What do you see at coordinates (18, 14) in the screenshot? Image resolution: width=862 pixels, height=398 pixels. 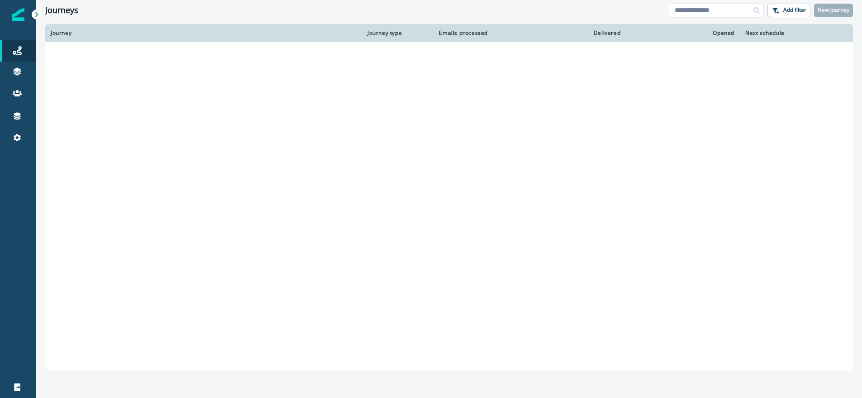 I see `img: Inflection` at bounding box center [18, 14].